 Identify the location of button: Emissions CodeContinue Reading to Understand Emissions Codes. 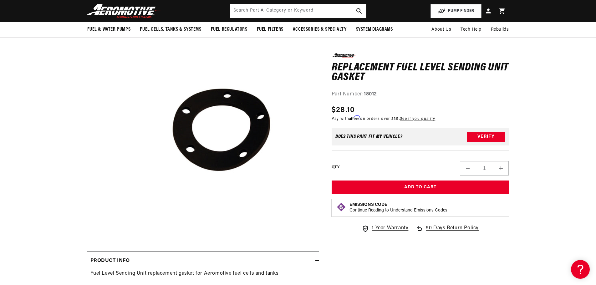
(399, 208).